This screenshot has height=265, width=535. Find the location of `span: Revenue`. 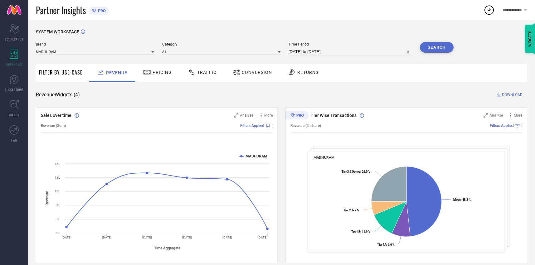

span: Revenue is located at coordinates (117, 73).